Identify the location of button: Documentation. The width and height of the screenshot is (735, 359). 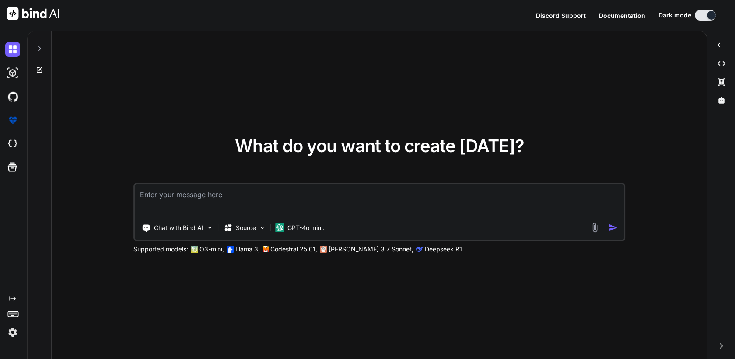
(622, 15).